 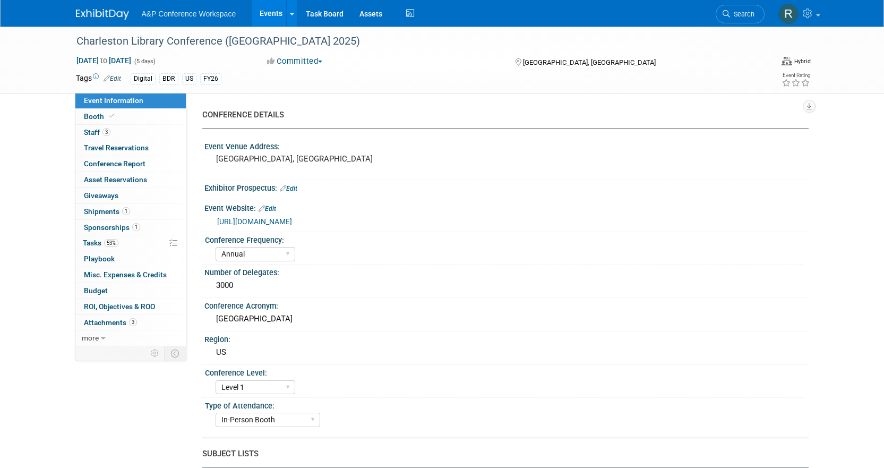 I want to click on div: Event Rating, so click(x=796, y=75).